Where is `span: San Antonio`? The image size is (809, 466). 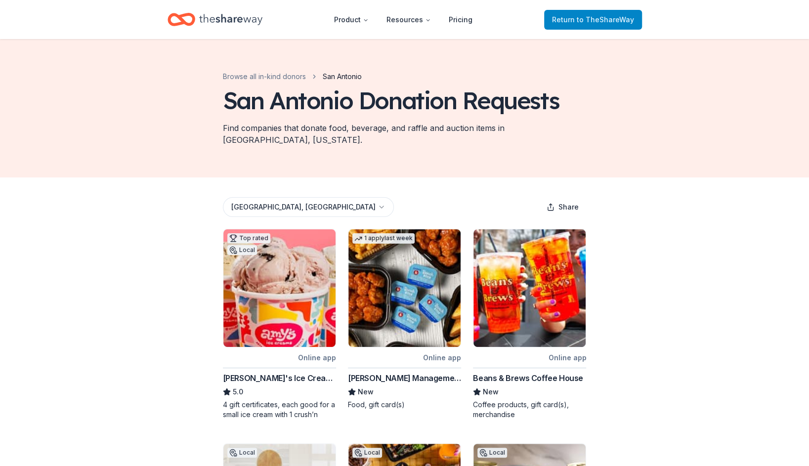 span: San Antonio is located at coordinates (342, 77).